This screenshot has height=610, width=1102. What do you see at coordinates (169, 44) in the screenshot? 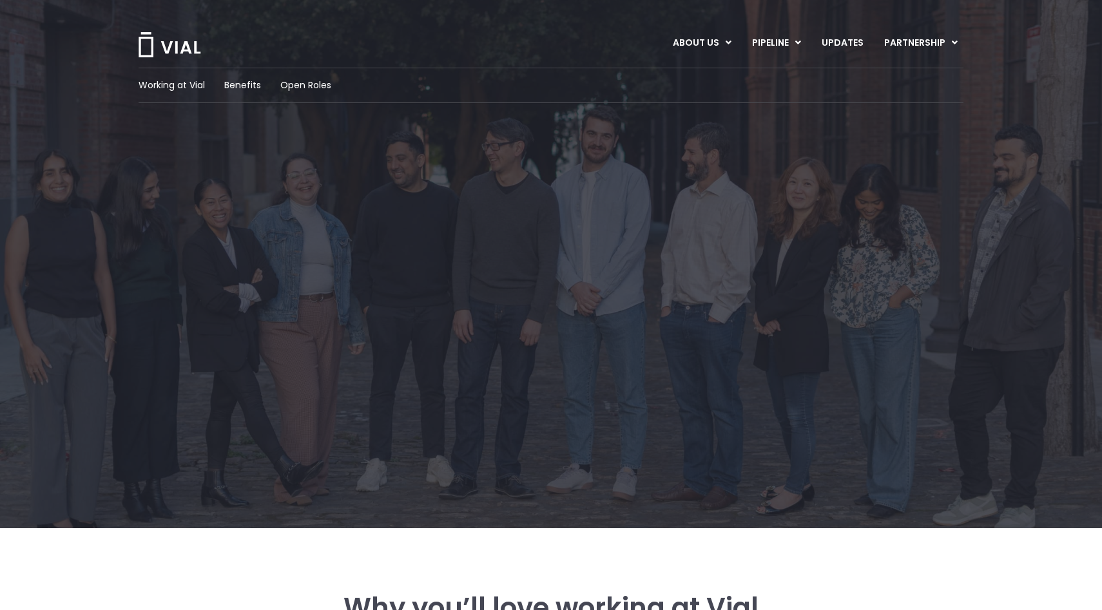
I see `img: Vial Logo` at bounding box center [169, 44].